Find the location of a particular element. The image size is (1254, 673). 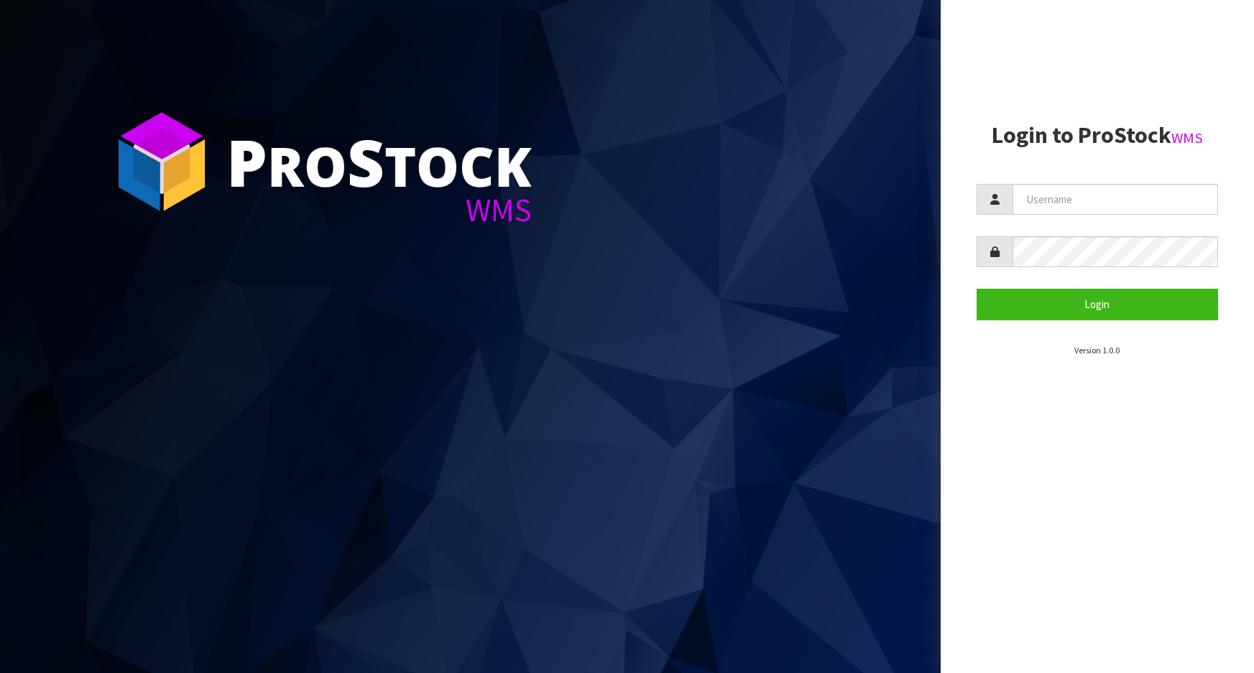

small: Version 1.0.0 is located at coordinates (1097, 350).